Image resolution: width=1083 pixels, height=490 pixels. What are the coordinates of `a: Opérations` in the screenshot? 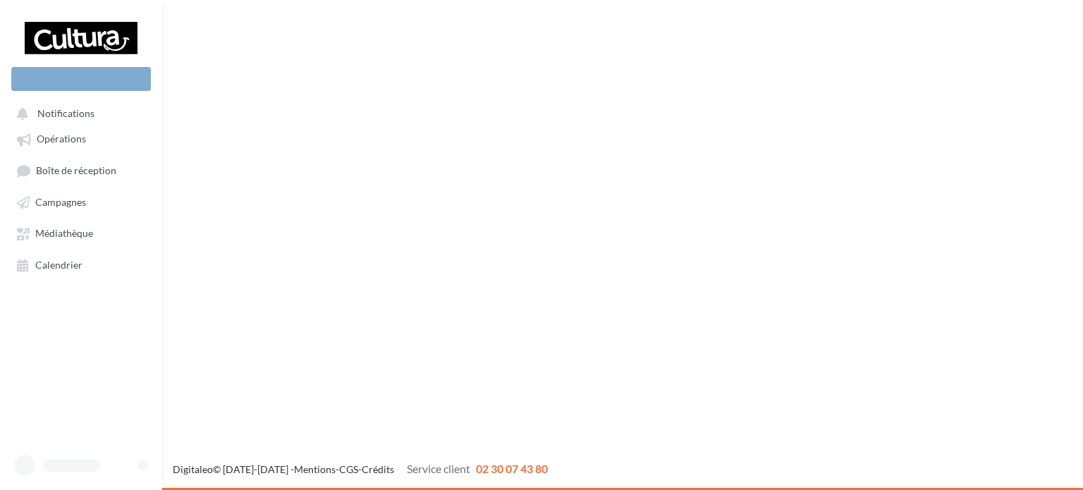 It's located at (81, 138).